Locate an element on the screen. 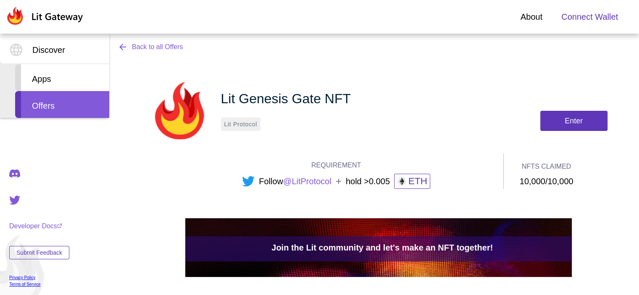 The image size is (639, 295). button: Submit Feedback is located at coordinates (39, 253).